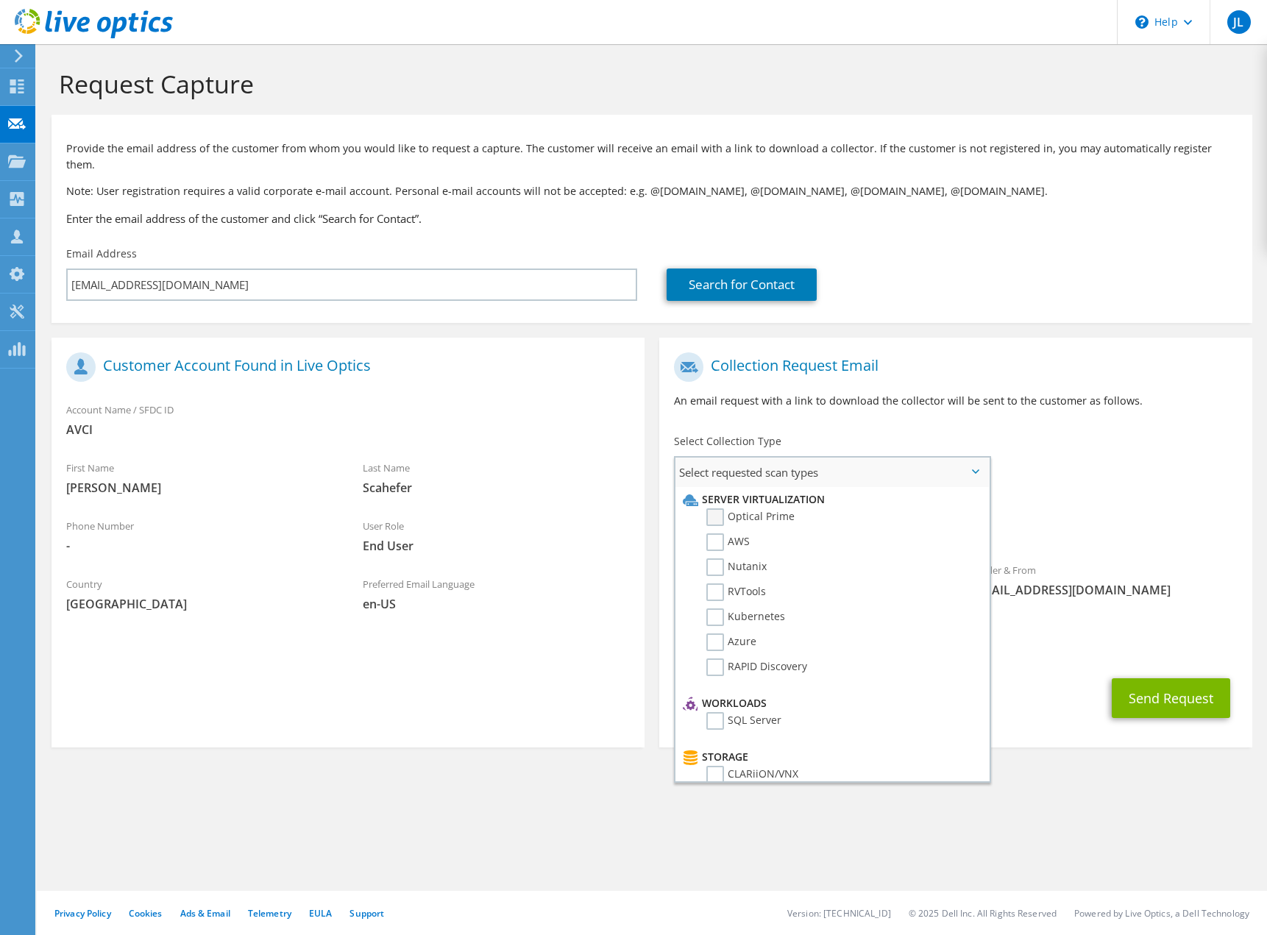 The width and height of the screenshot is (1267, 935). Describe the element at coordinates (199, 477) in the screenshot. I see `div: First Name` at that location.